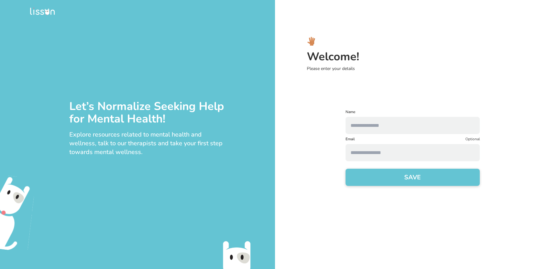 The height and width of the screenshot is (269, 550). What do you see at coordinates (350, 139) in the screenshot?
I see `label: Email` at bounding box center [350, 139].